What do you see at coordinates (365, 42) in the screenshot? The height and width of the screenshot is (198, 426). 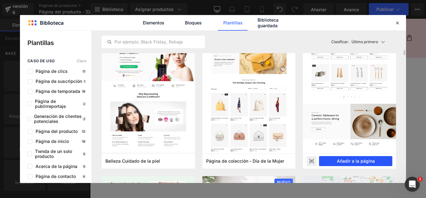 I see `font: Último primero` at bounding box center [365, 42].